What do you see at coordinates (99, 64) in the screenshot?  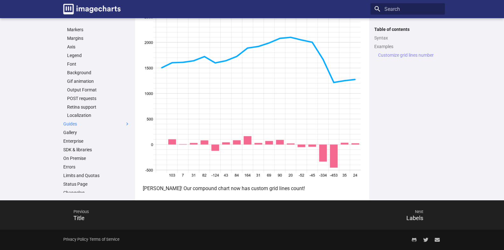 I see `a: Font` at bounding box center [99, 64].